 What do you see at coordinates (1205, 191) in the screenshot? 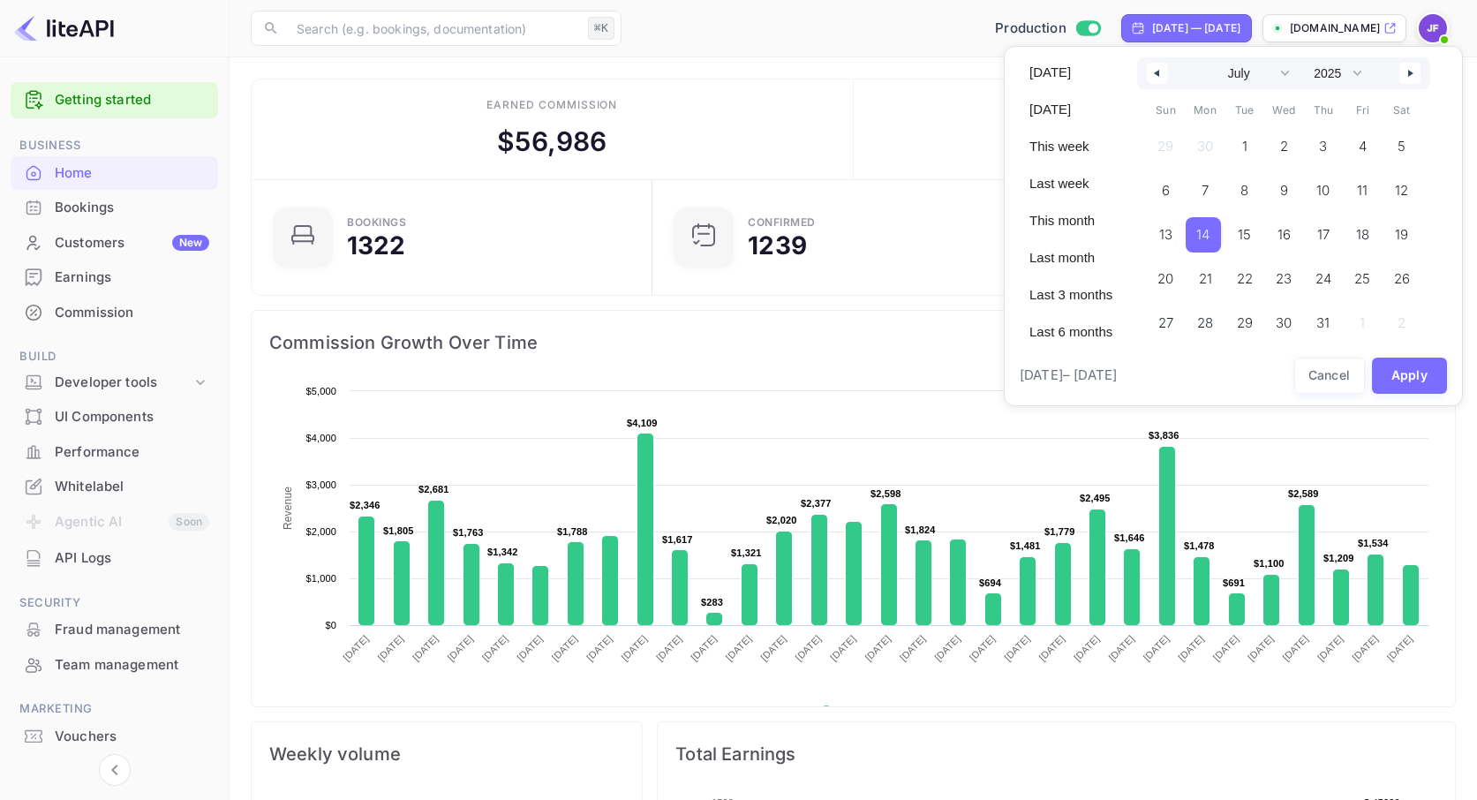
I see `span: 7` at bounding box center [1205, 191].